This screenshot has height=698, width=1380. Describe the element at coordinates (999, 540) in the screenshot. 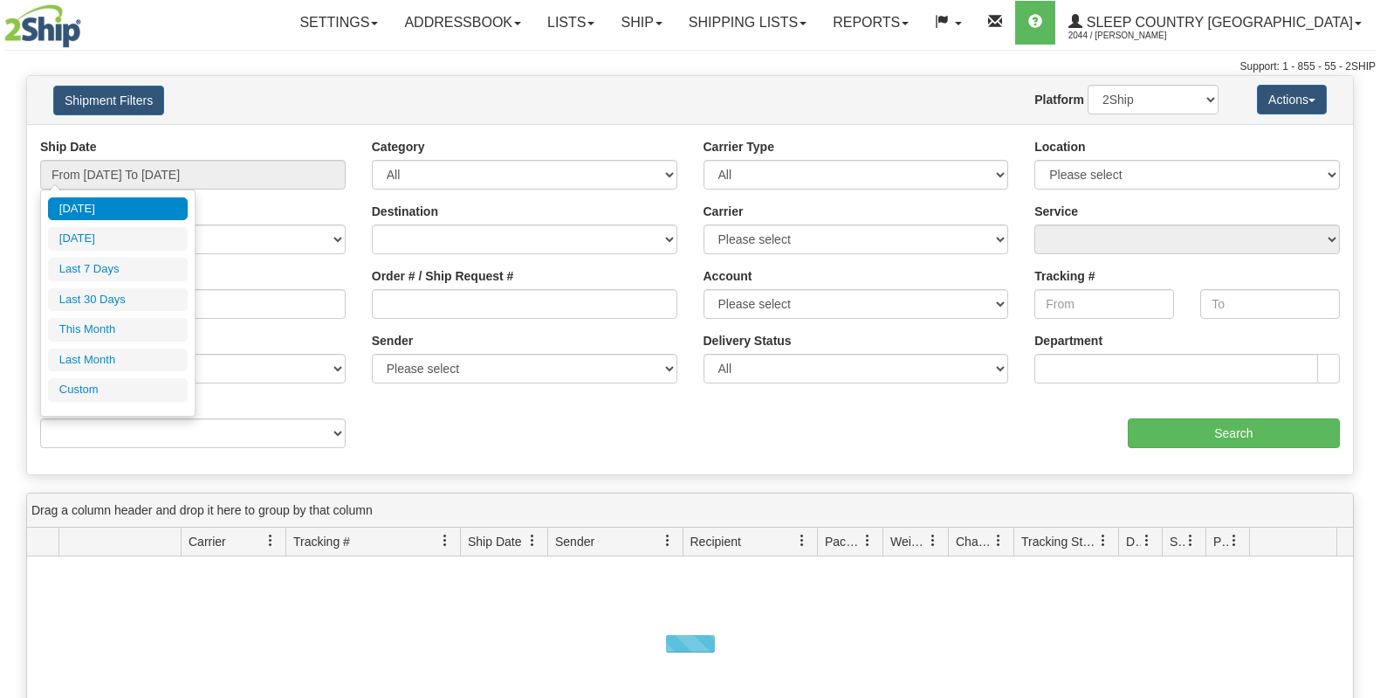

I see `a: Charge filter column settings` at that location.